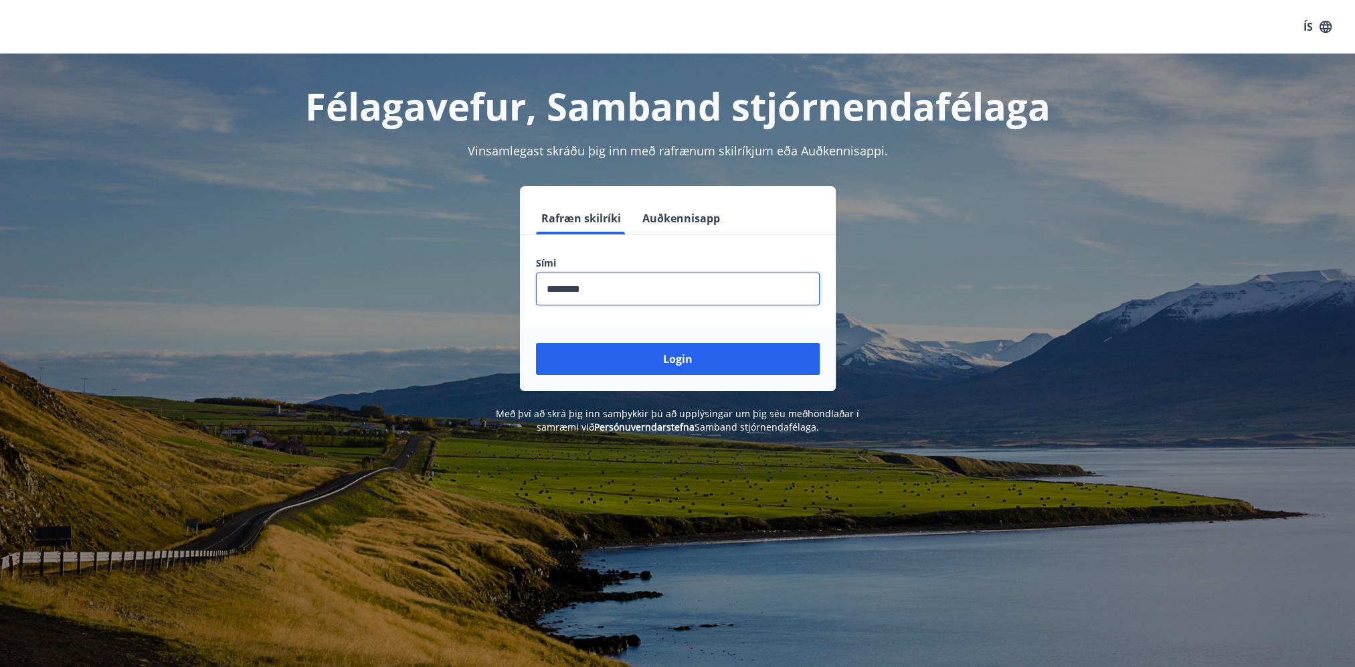  Describe the element at coordinates (678, 263) in the screenshot. I see `label: Sími` at that location.